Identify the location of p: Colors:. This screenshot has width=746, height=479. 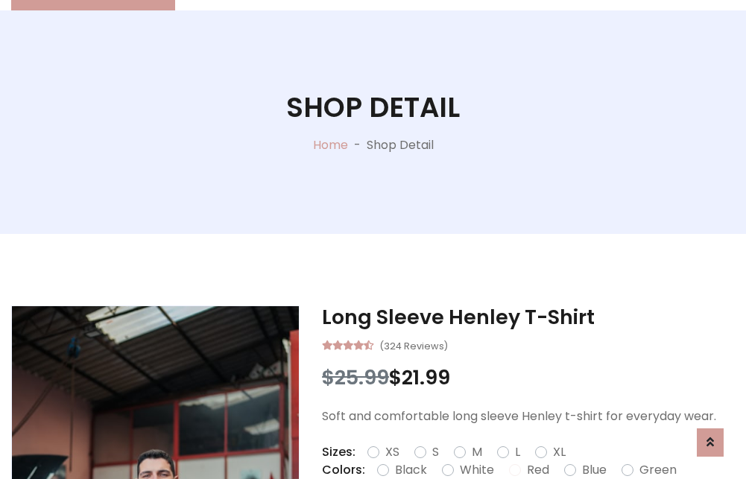
(344, 471).